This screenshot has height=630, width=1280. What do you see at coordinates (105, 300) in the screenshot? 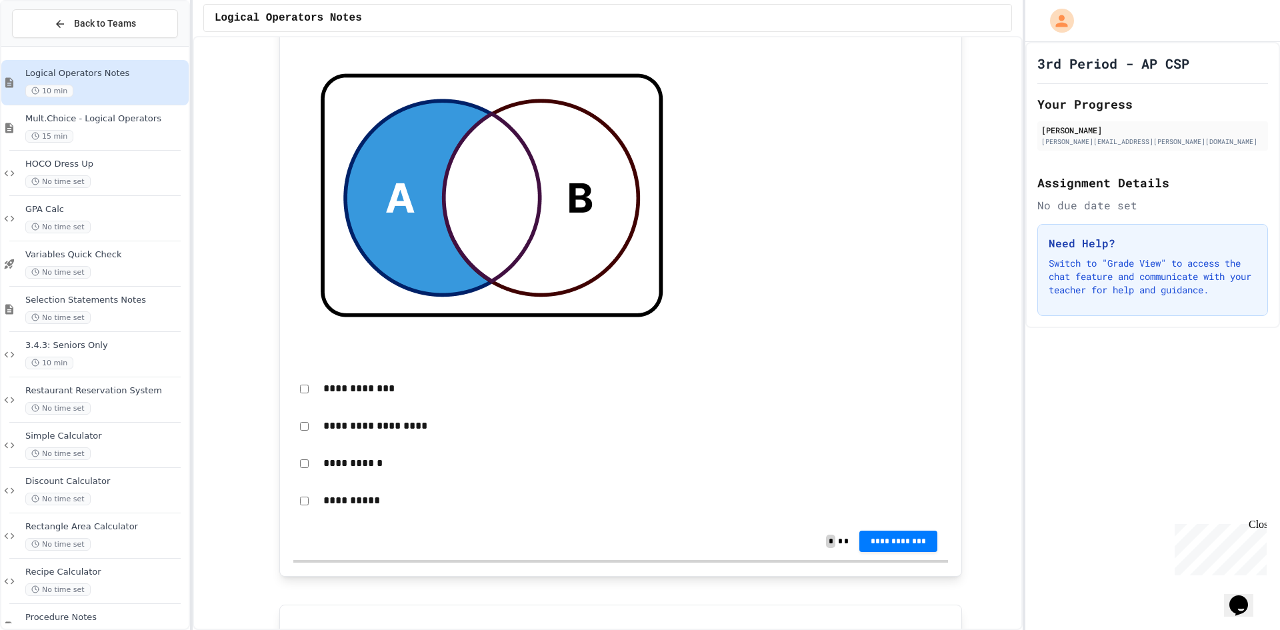
I see `span: Selection Statements Notes` at bounding box center [105, 300].